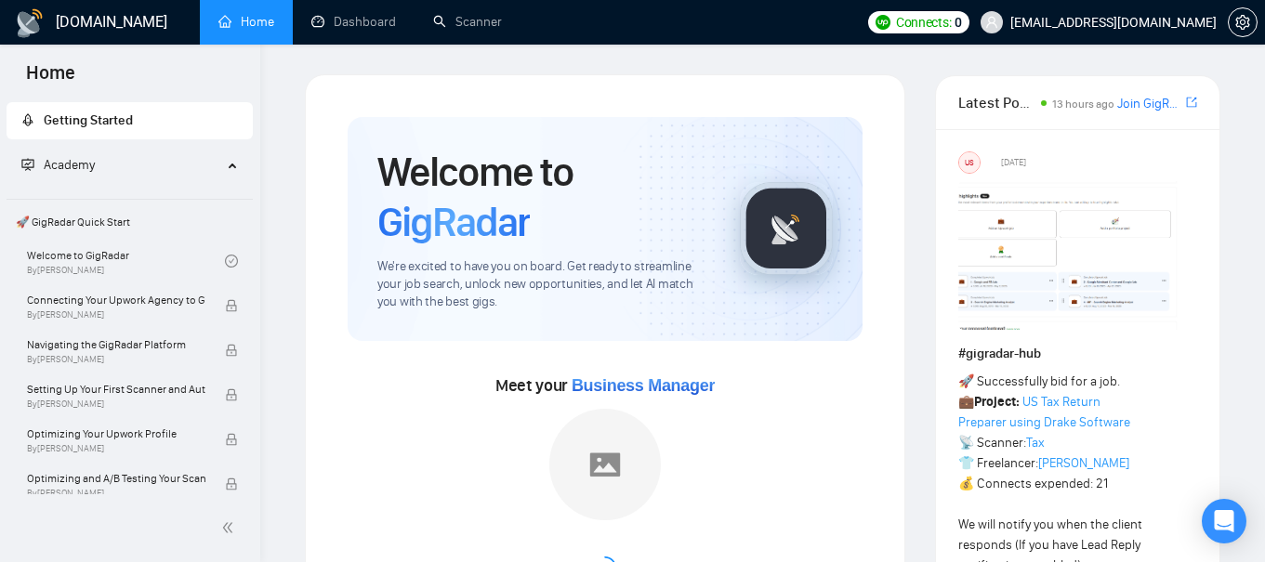  Describe the element at coordinates (28, 120) in the screenshot. I see `span: rocket` at that location.